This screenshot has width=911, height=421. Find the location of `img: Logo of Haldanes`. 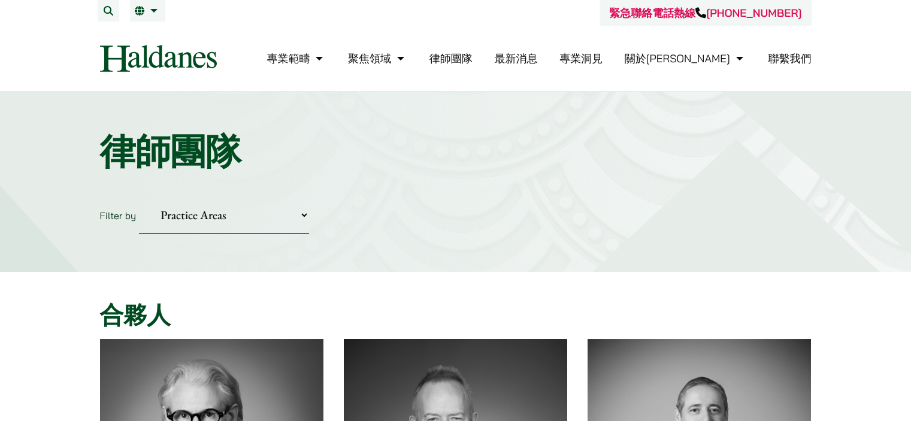

img: Logo of Haldanes is located at coordinates (158, 58).